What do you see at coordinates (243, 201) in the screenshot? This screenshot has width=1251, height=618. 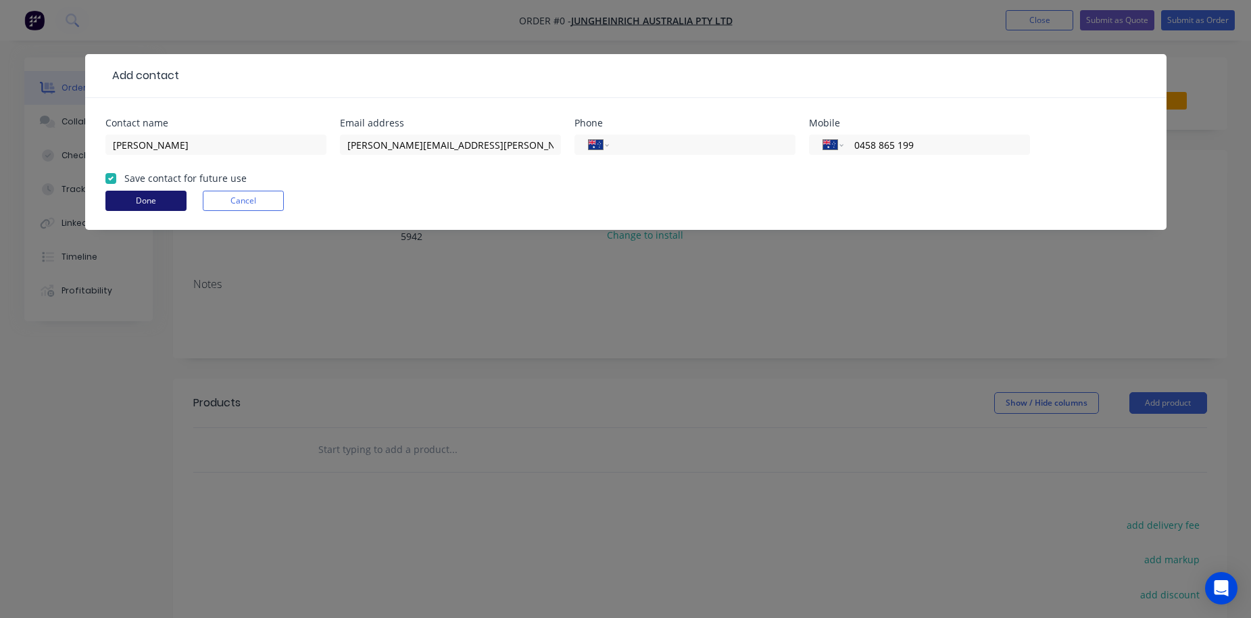 I see `button: Cancel` at bounding box center [243, 201].